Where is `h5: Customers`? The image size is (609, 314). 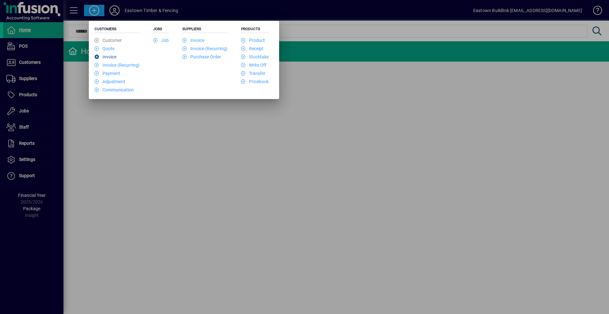
h5: Customers is located at coordinates (117, 30).